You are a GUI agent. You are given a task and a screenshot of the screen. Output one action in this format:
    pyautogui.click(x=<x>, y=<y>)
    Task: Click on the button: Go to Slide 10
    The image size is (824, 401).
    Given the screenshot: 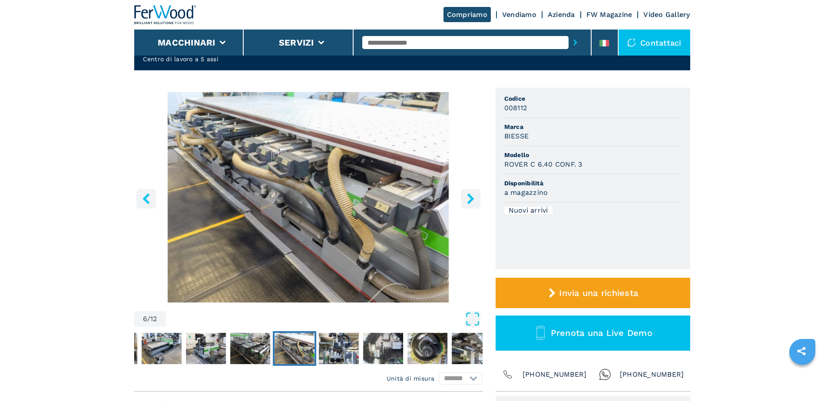 What is the action you would take?
    pyautogui.click(x=472, y=349)
    